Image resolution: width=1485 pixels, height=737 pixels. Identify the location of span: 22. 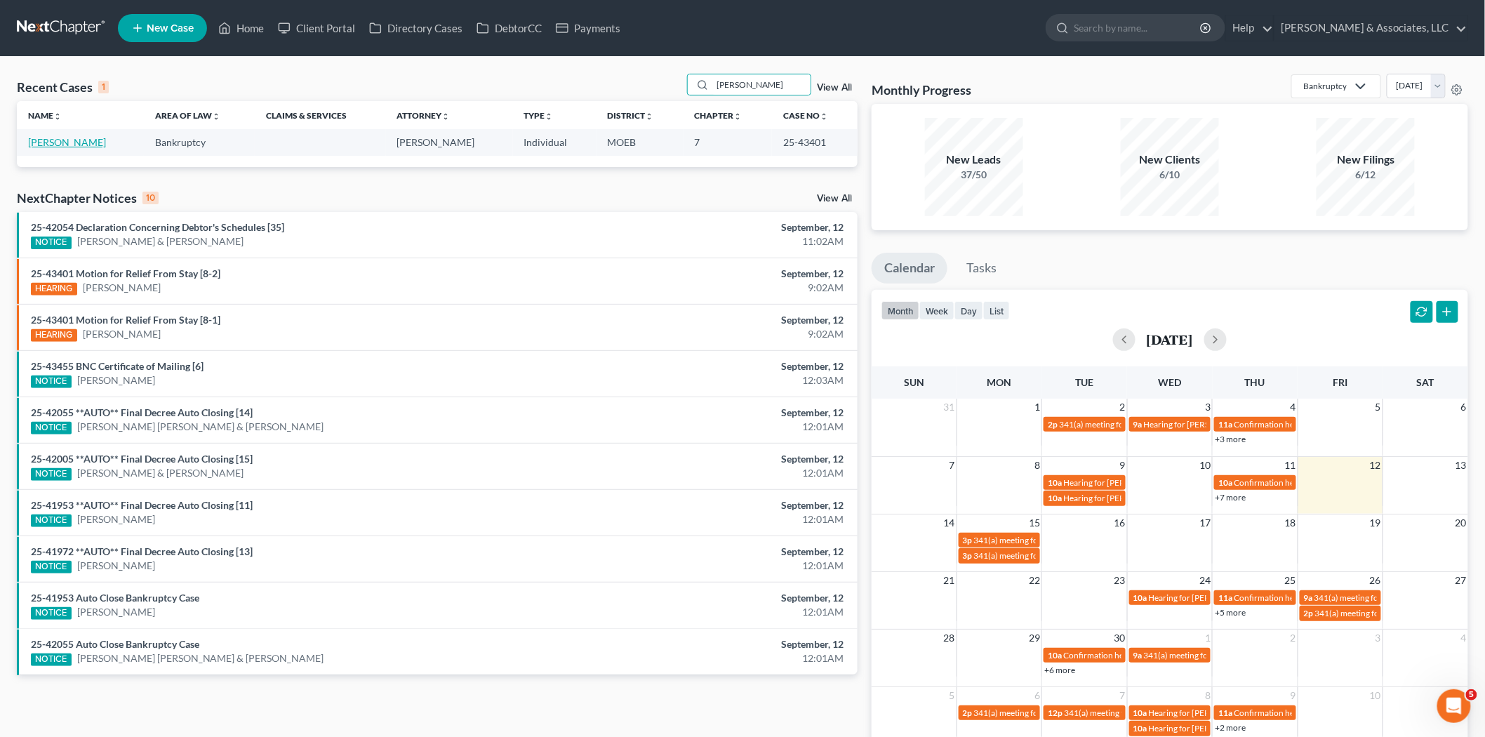
(1034, 580).